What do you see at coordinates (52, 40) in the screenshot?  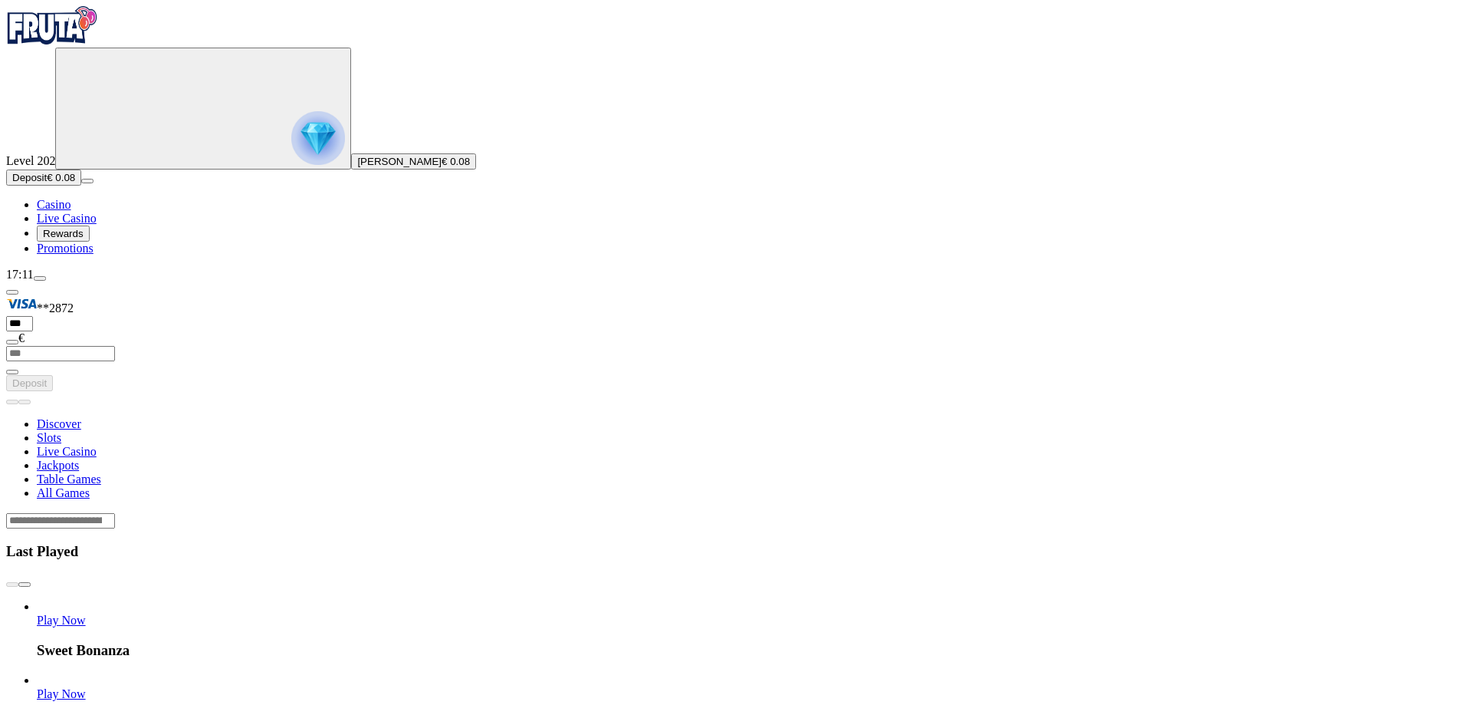 I see `a: Fruta` at bounding box center [52, 40].